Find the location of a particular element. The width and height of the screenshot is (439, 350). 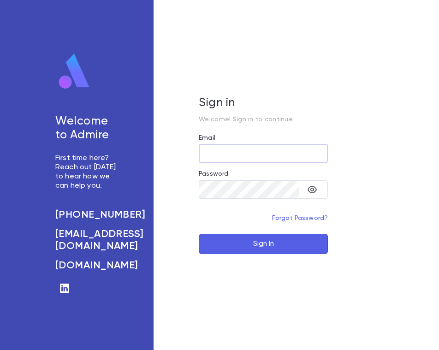

label: Password is located at coordinates (213, 174).